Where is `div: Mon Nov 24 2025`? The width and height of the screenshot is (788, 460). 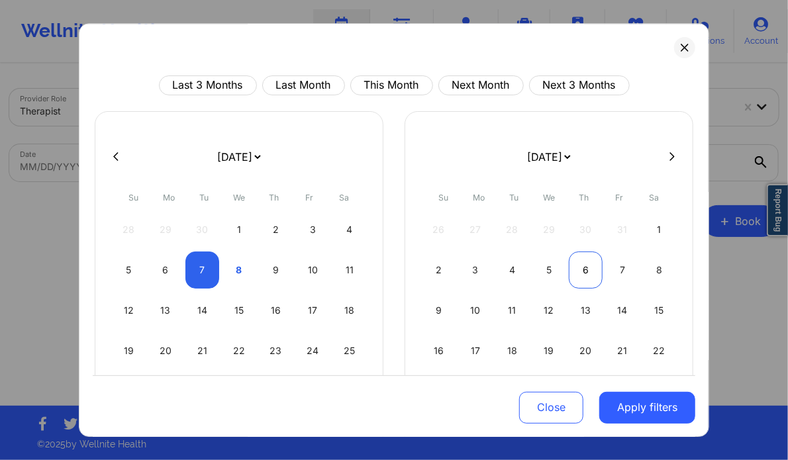
div: Mon Nov 24 2025 is located at coordinates (475, 391).